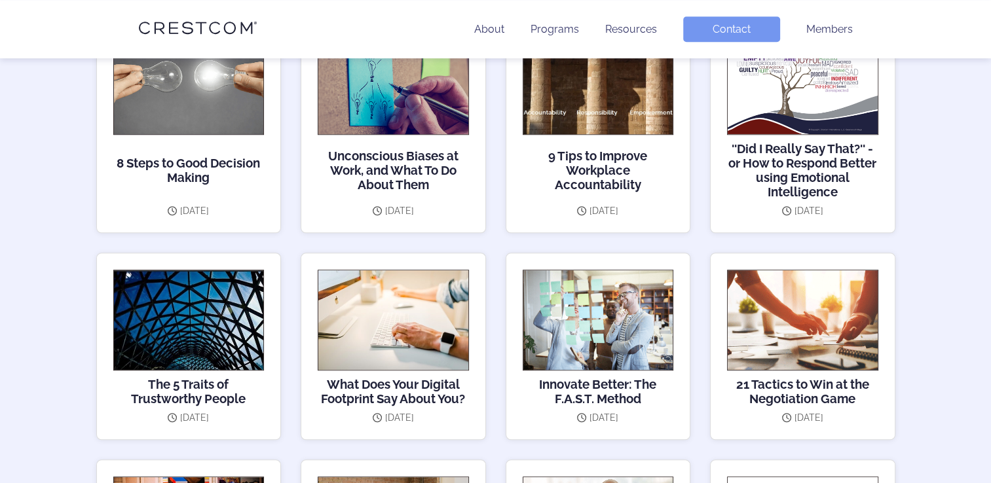 The width and height of the screenshot is (991, 483). I want to click on h3: Innovate Better: The F.A.S.T. Method, so click(598, 392).